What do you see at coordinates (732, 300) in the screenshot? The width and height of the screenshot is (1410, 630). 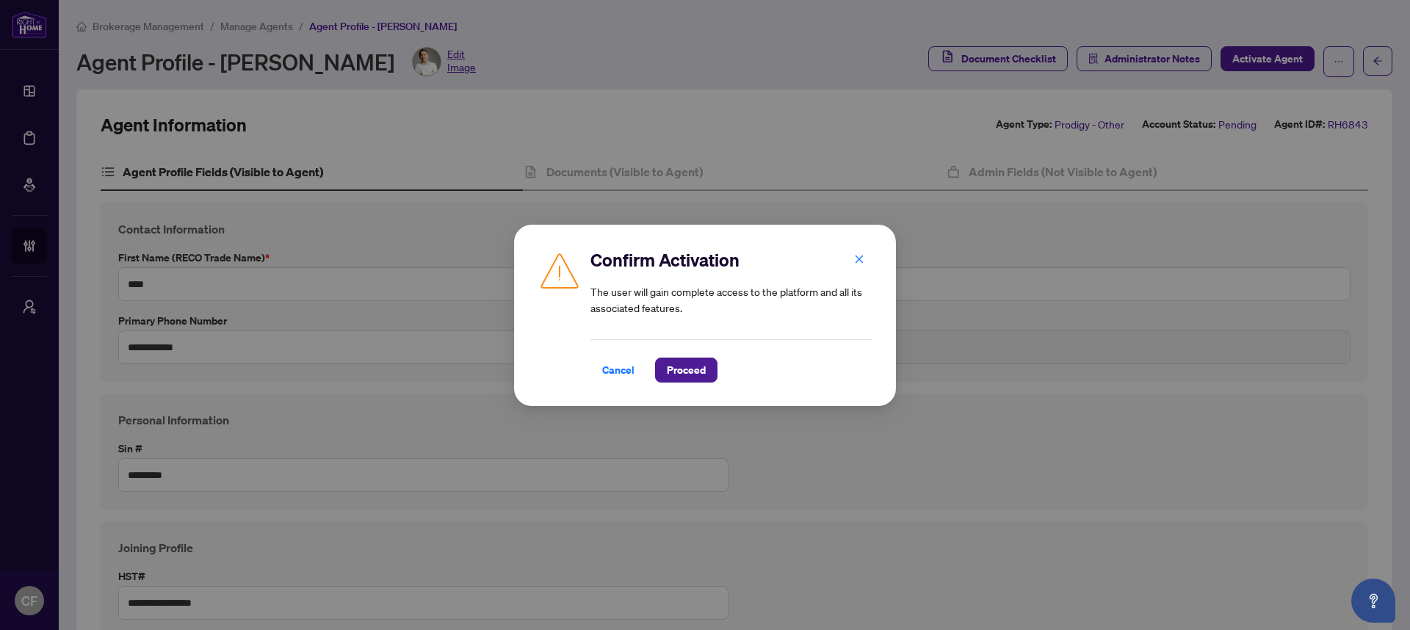 I see `article: The user will gain complete access to the platform and all its associated features.` at bounding box center [732, 300].